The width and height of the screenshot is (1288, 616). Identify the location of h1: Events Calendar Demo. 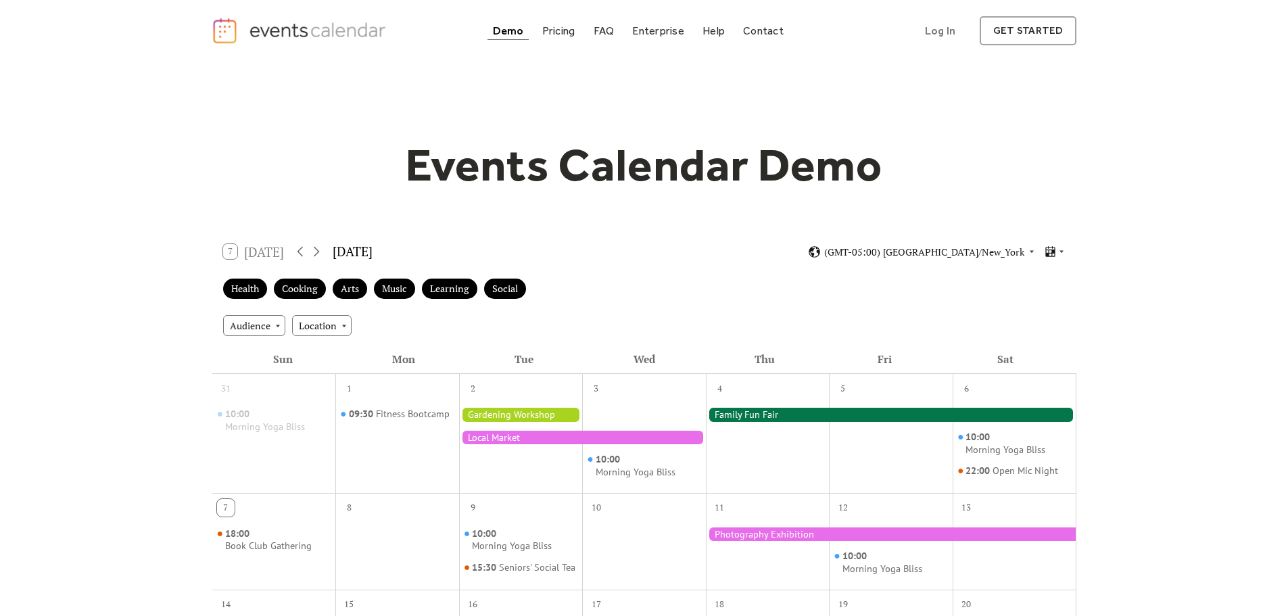
(645, 165).